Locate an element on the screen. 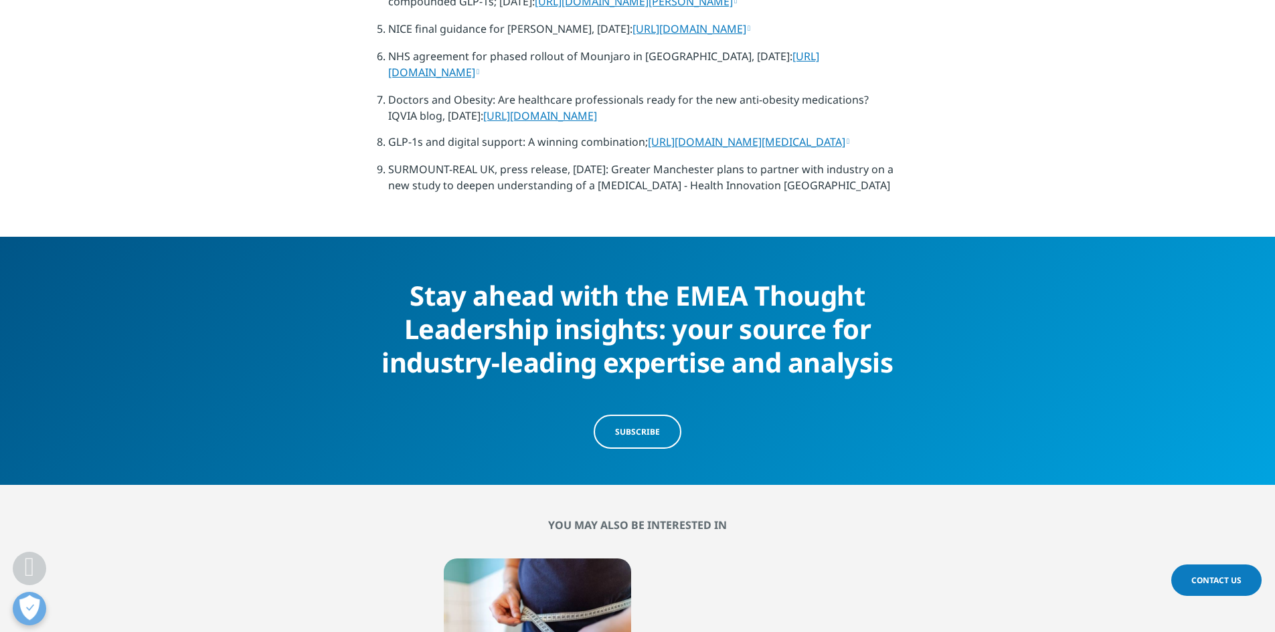  a: Subscribe is located at coordinates (637, 432).